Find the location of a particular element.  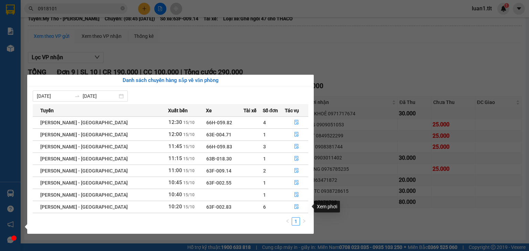

span: 12:30 is located at coordinates (175, 122).